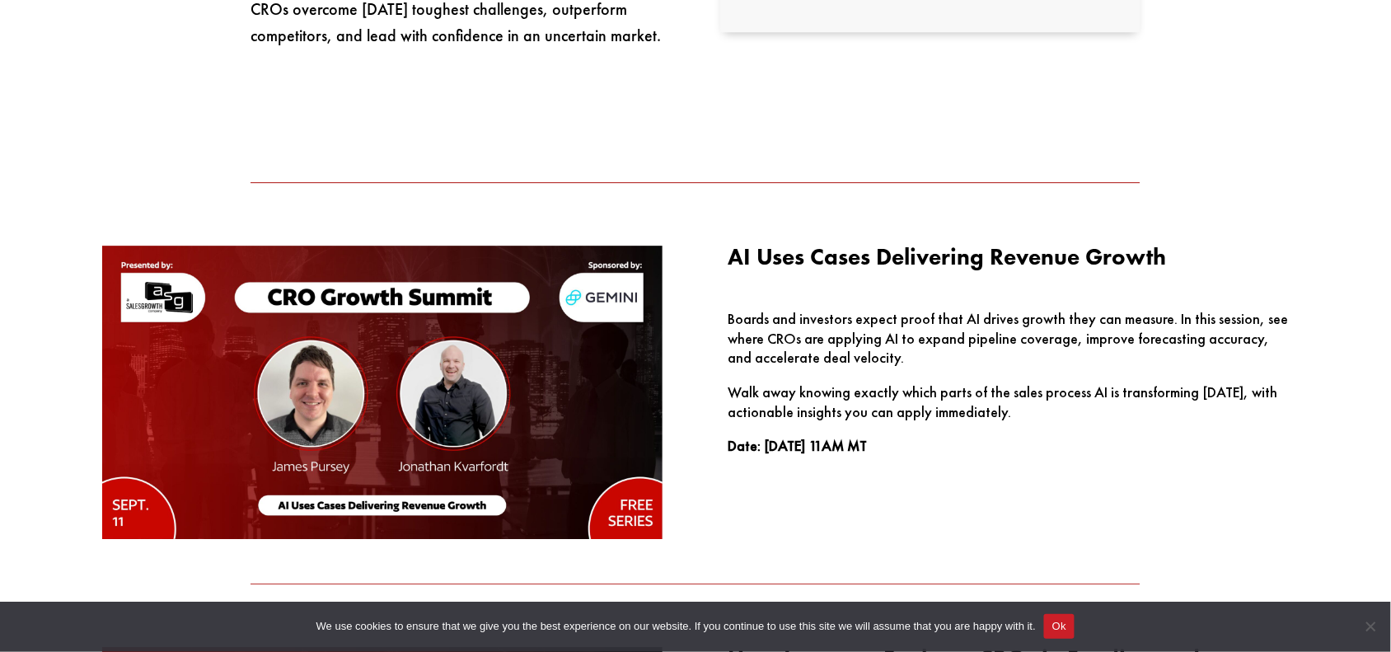 Image resolution: width=1391 pixels, height=652 pixels. What do you see at coordinates (44, 227) in the screenshot?
I see `strong: Why we ask for this` at bounding box center [44, 227].